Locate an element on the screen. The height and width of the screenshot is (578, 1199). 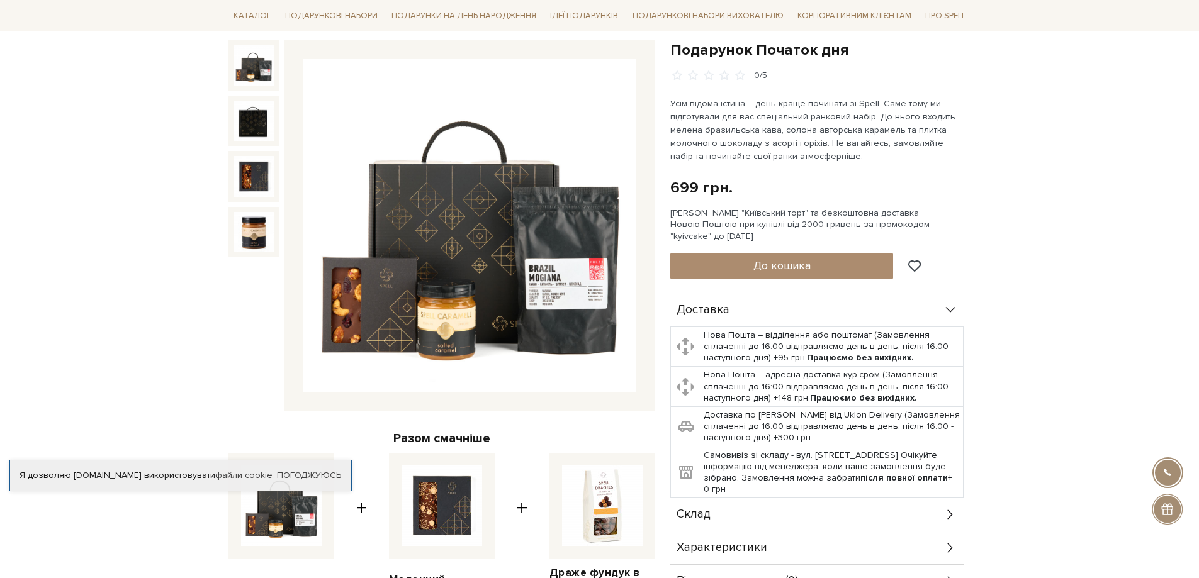
a: файли cookie is located at coordinates (244, 475).